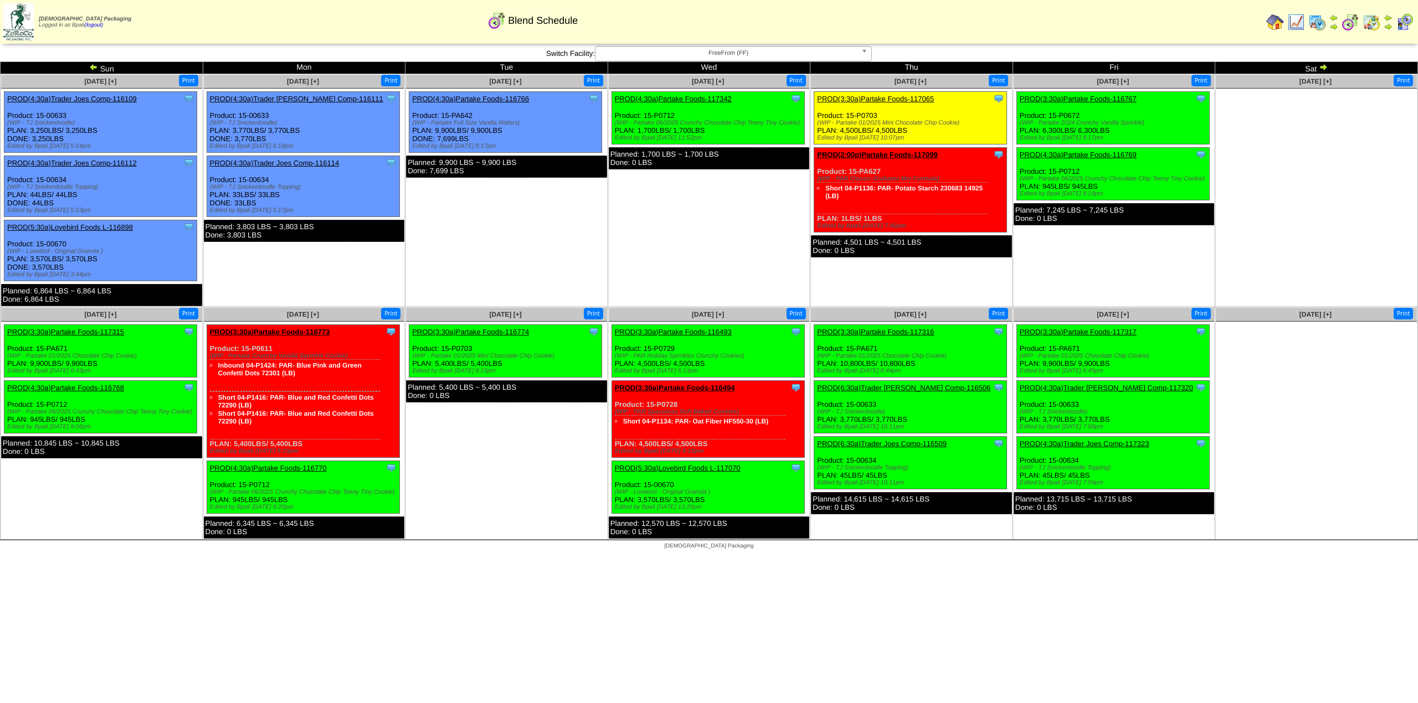 Image resolution: width=1418 pixels, height=703 pixels. Describe the element at coordinates (470, 99) in the screenshot. I see `a: PROD(4:30a)Partake Foods-116766` at that location.